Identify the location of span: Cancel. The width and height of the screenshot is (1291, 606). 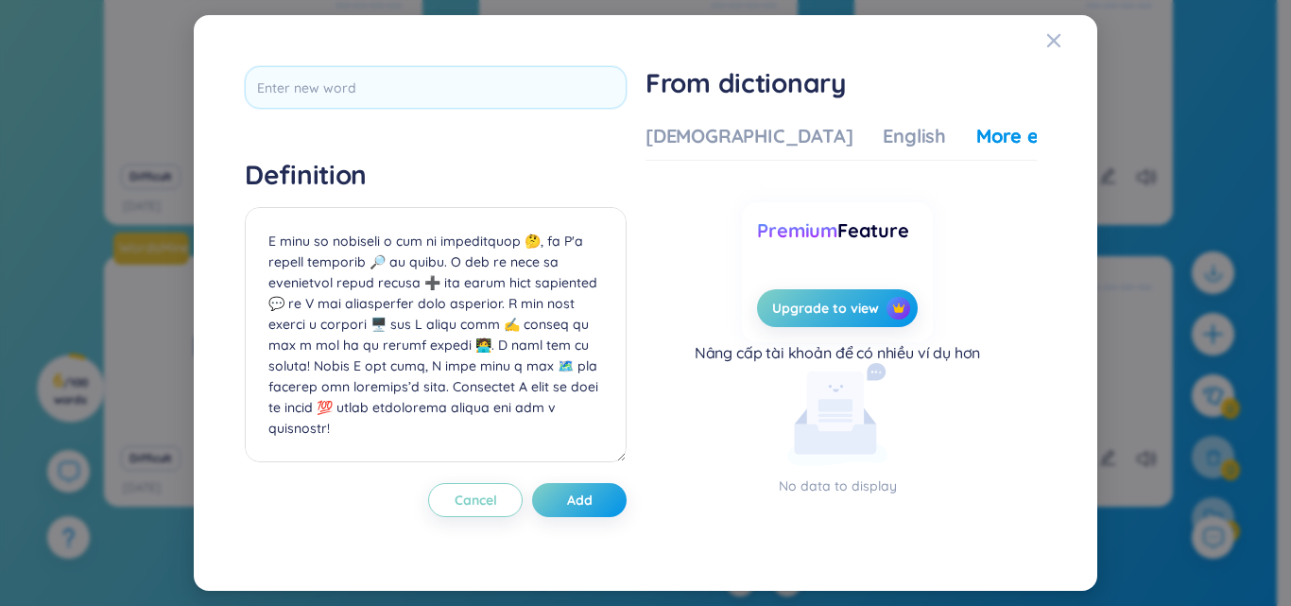
(475, 500).